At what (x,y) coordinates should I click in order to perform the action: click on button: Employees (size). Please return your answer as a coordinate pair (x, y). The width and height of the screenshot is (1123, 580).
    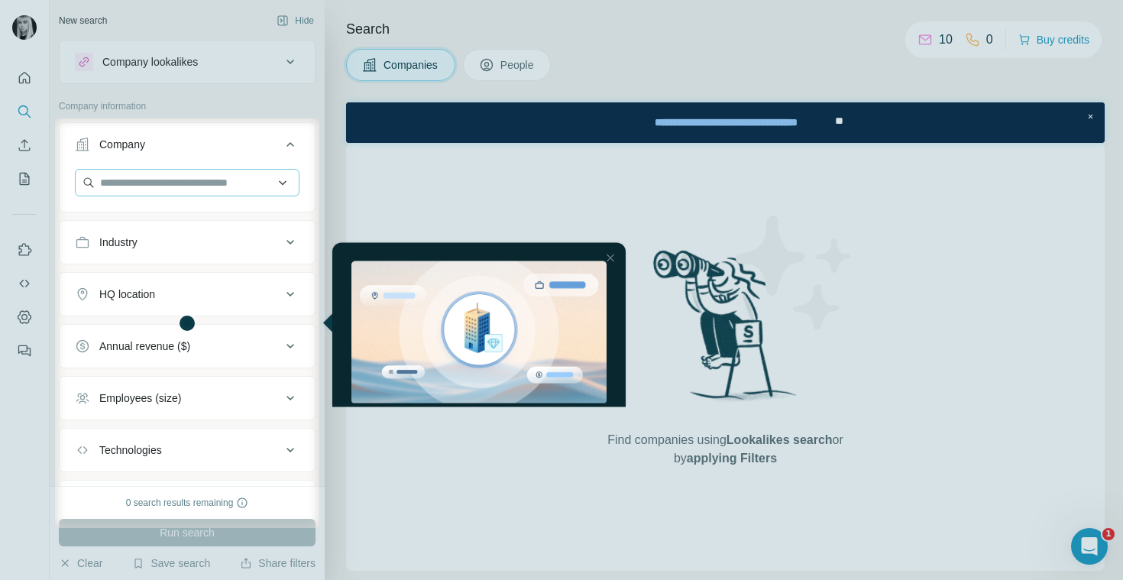
    Looking at the image, I should click on (187, 398).